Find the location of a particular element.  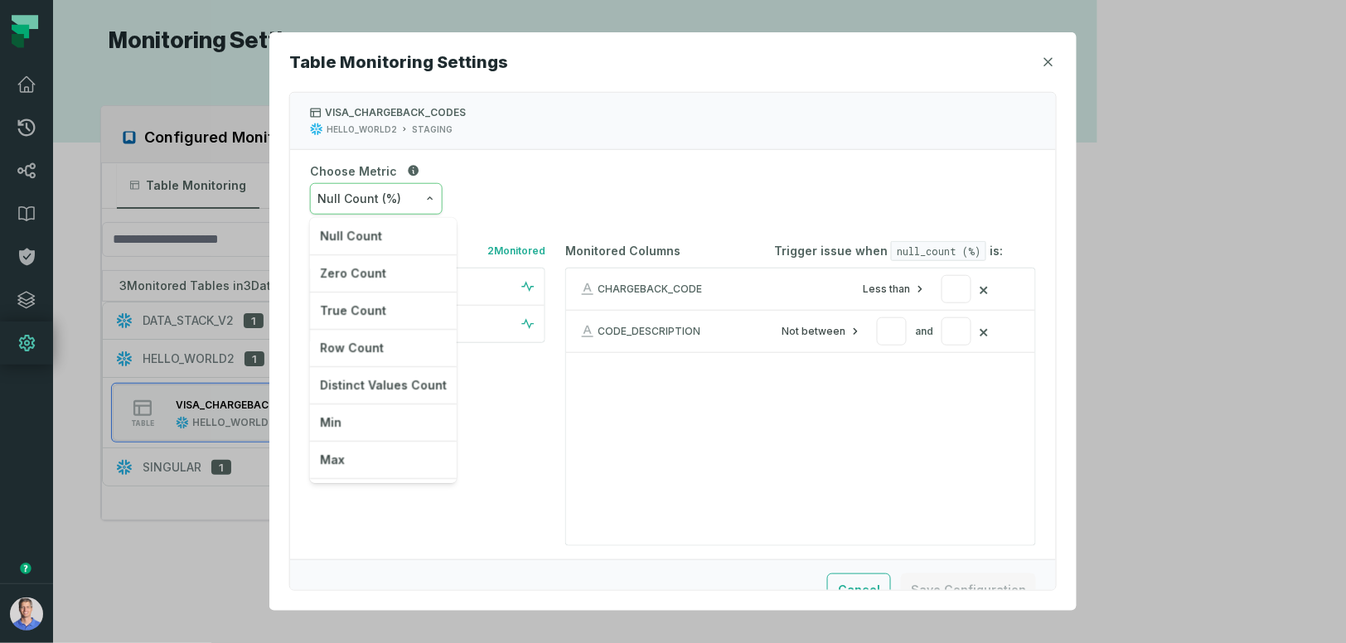

div: Max is located at coordinates (383, 460).